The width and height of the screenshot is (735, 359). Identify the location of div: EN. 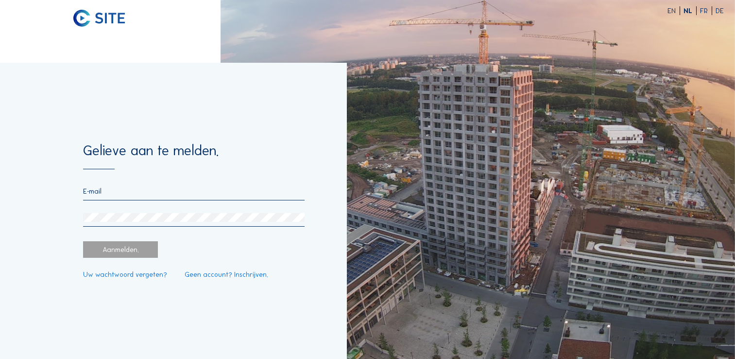
(674, 11).